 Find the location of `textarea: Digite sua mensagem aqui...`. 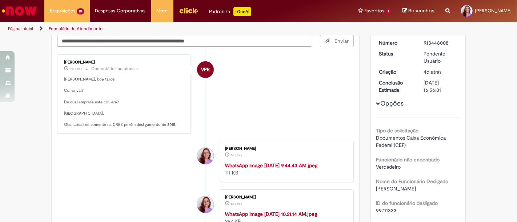

textarea: Digite sua mensagem aqui... is located at coordinates (185, 41).